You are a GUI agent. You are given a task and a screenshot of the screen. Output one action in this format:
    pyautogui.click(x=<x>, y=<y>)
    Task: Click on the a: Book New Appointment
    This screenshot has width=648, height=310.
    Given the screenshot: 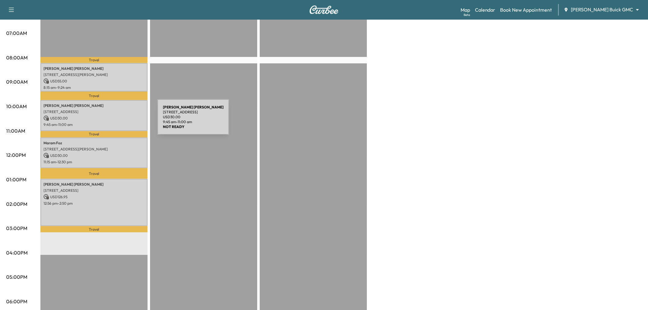 What is the action you would take?
    pyautogui.click(x=526, y=10)
    